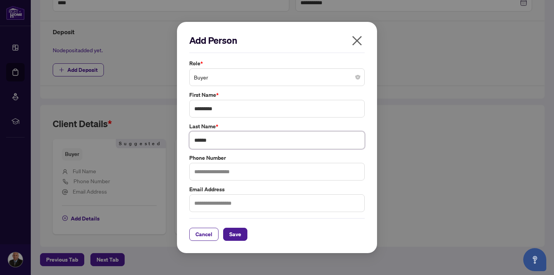 The image size is (554, 275). Describe the element at coordinates (277, 77) in the screenshot. I see `span: Buyer` at that location.